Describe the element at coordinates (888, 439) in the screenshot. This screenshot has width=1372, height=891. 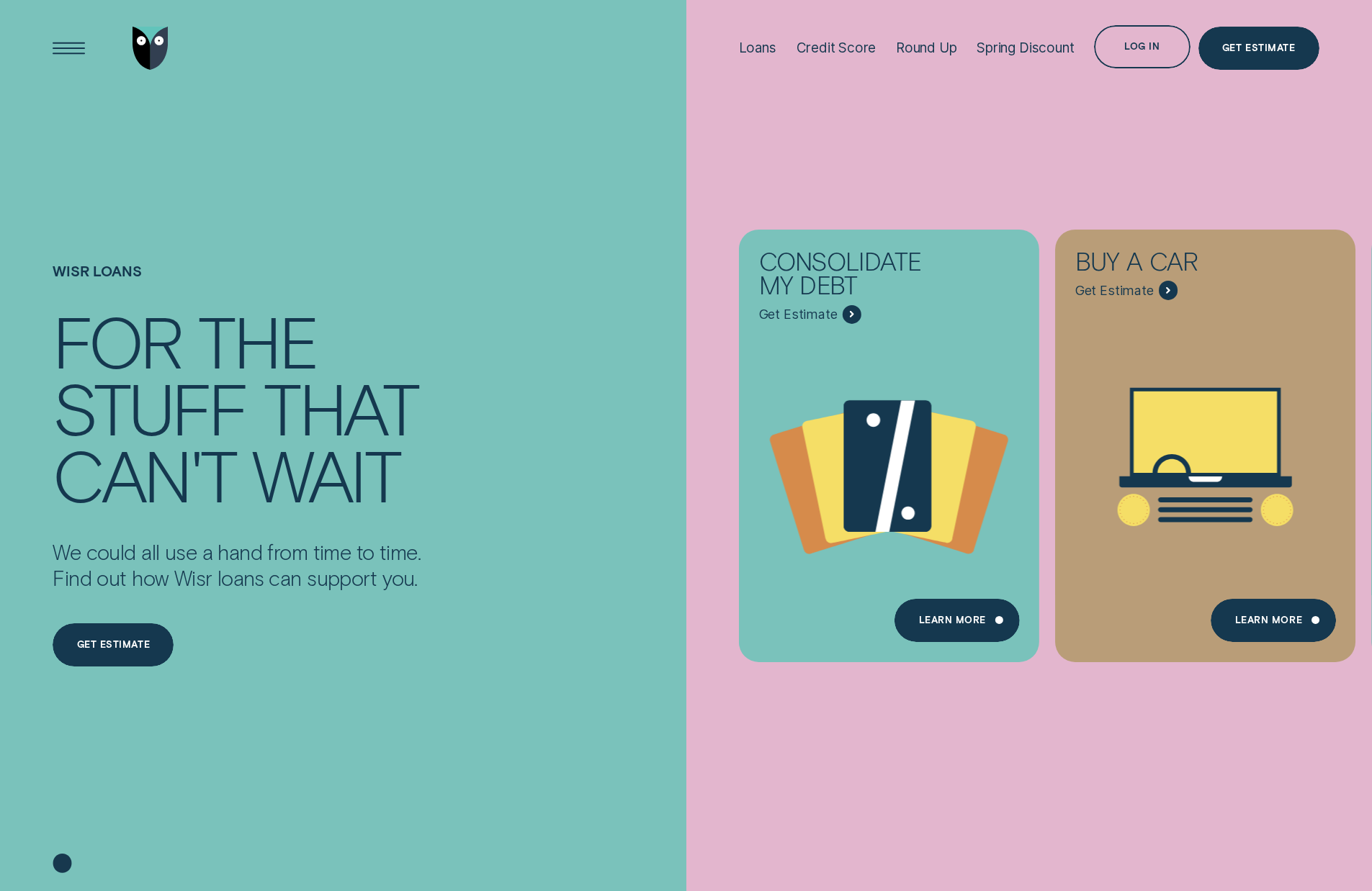
I see `a: Consolidate my debt - Learn more` at that location.